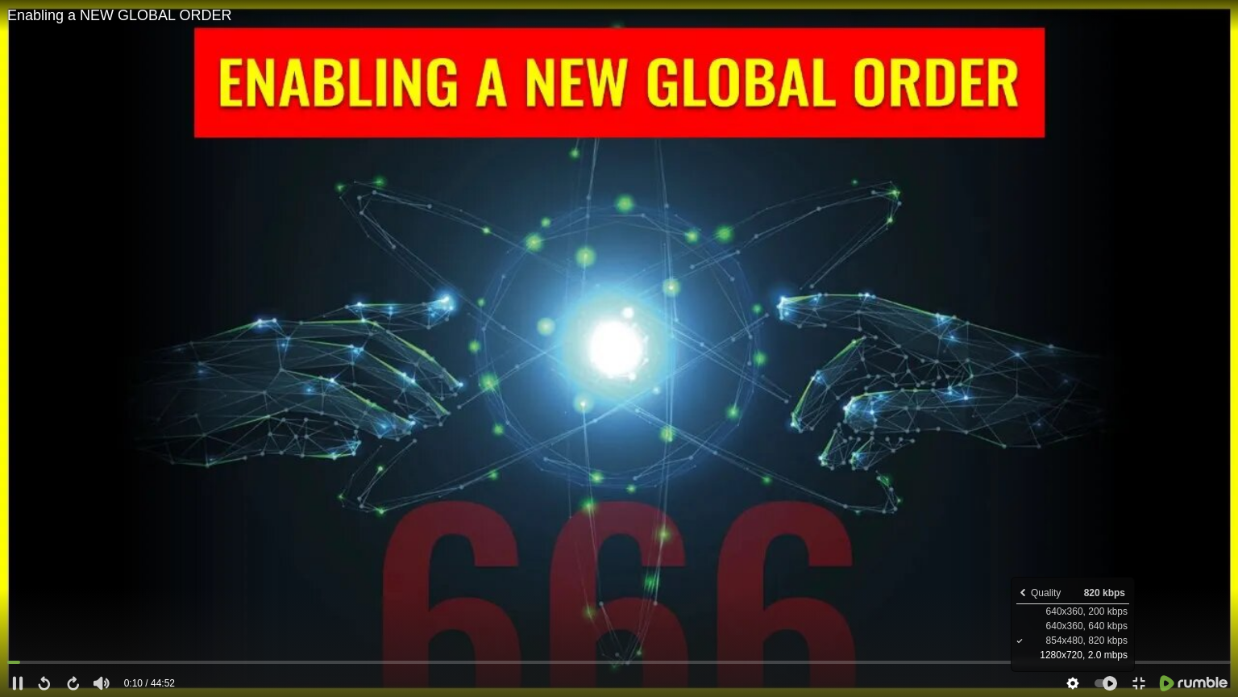  What do you see at coordinates (72, 683) in the screenshot?
I see `div: Fast forward` at bounding box center [72, 683].